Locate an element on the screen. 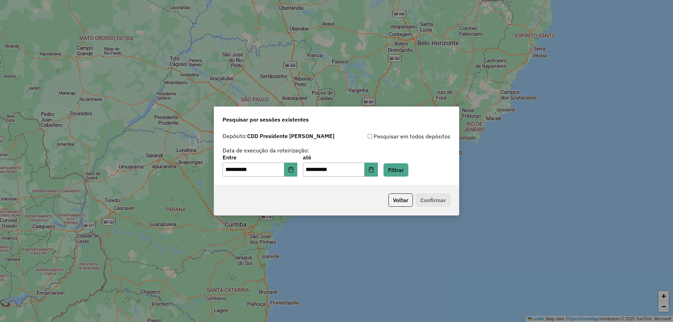  button: Voltar is located at coordinates (401, 200).